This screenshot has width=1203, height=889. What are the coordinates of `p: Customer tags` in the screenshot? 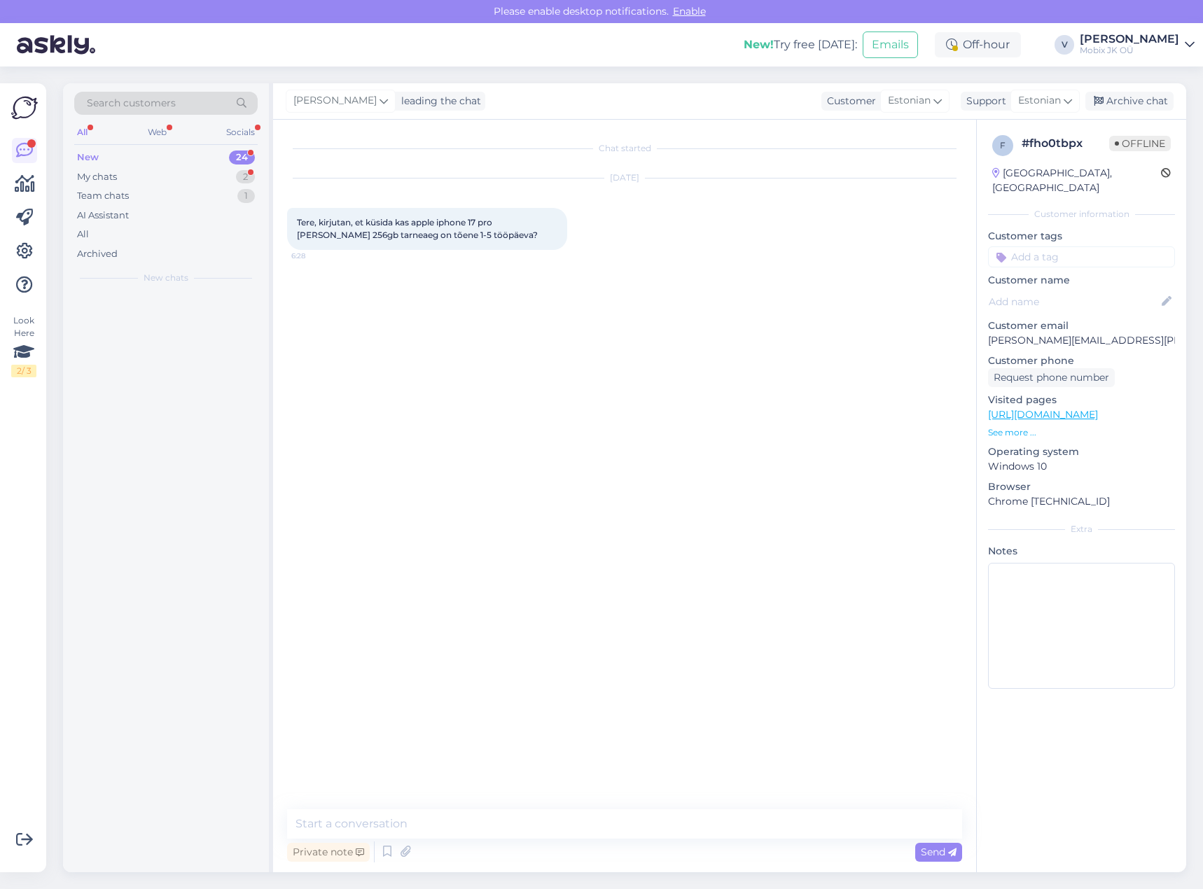 It's located at (1081, 236).